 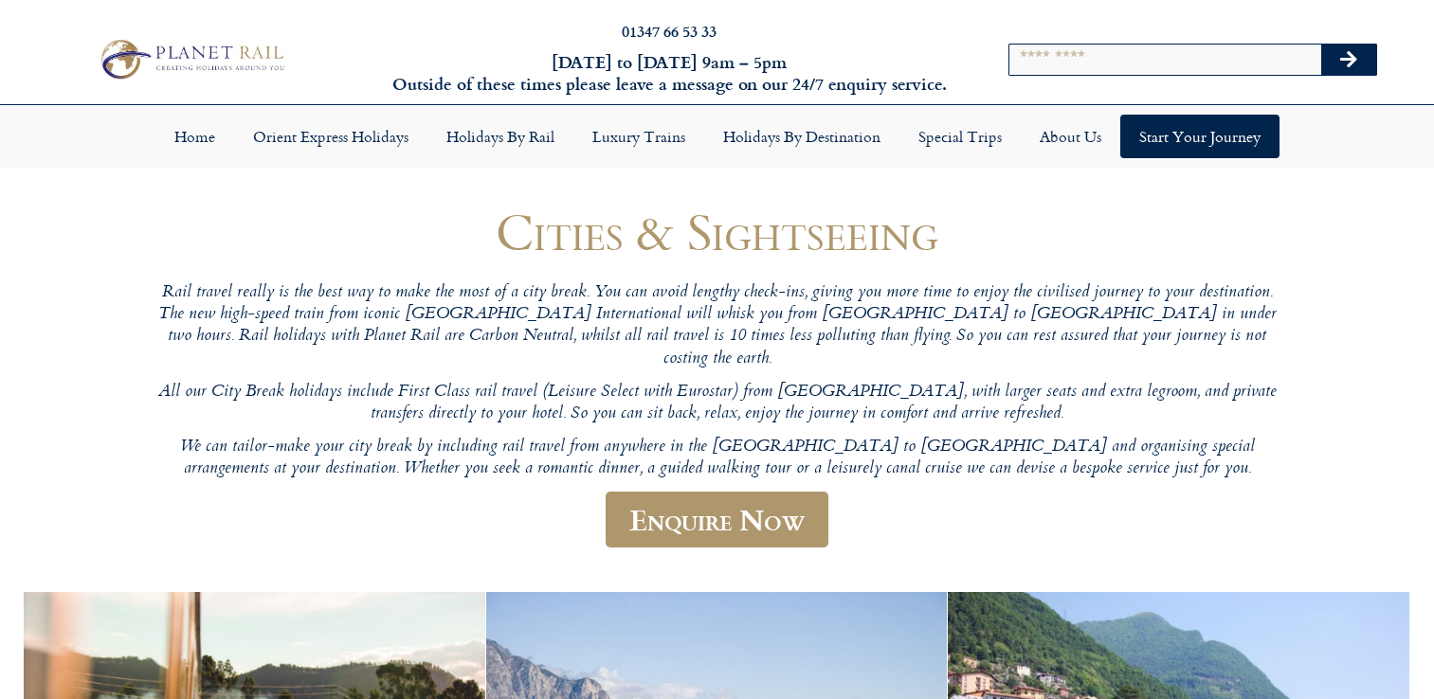 What do you see at coordinates (639, 136) in the screenshot?
I see `a: Luxury Trains` at bounding box center [639, 136].